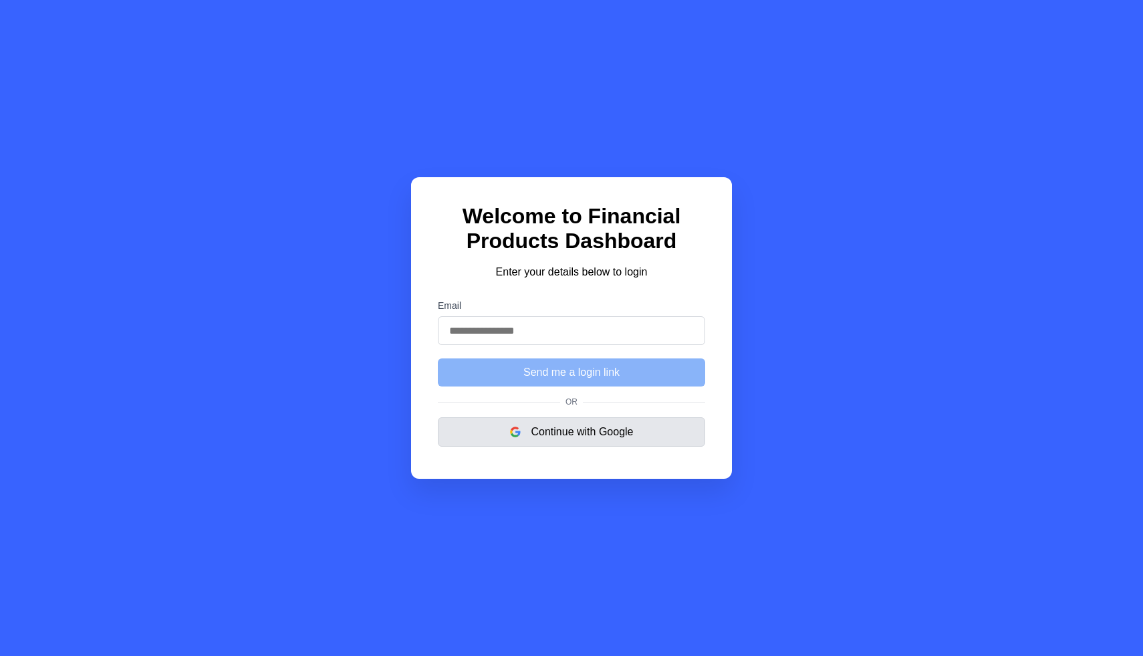 The image size is (1143, 656). I want to click on button: Continue with Google, so click(571, 432).